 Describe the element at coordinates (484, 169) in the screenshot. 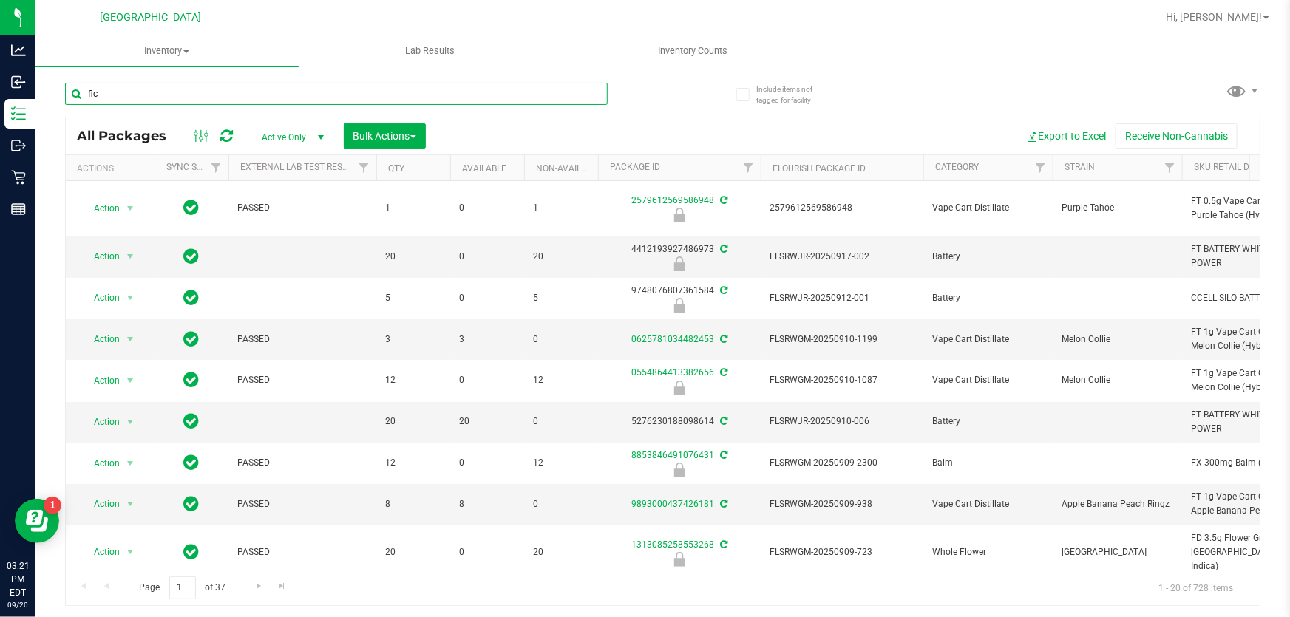

I see `a: Available` at that location.